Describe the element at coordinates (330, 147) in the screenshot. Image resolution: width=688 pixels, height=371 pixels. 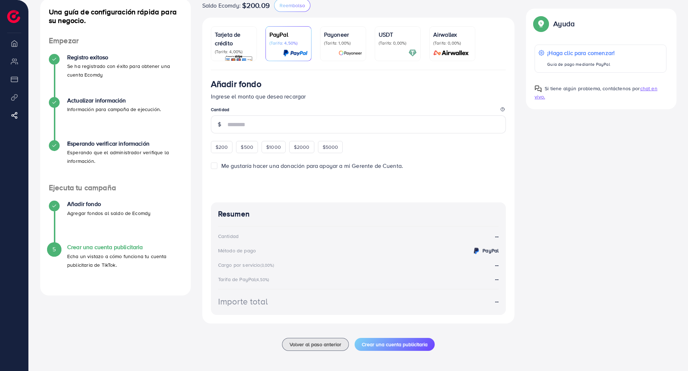
I see `font: $5000` at that location.